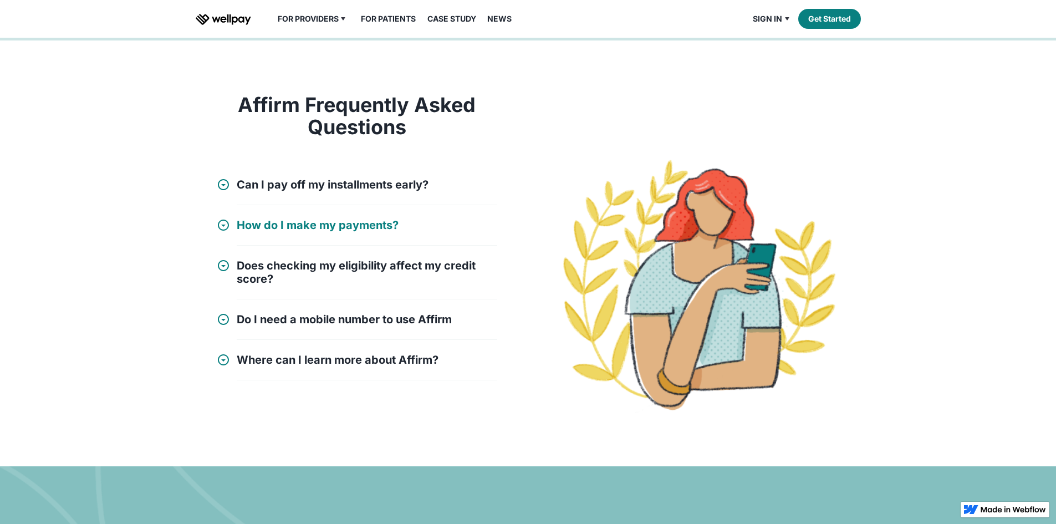 This screenshot has height=524, width=1056. What do you see at coordinates (1013, 509) in the screenshot?
I see `img: Made in Webflow` at bounding box center [1013, 509].